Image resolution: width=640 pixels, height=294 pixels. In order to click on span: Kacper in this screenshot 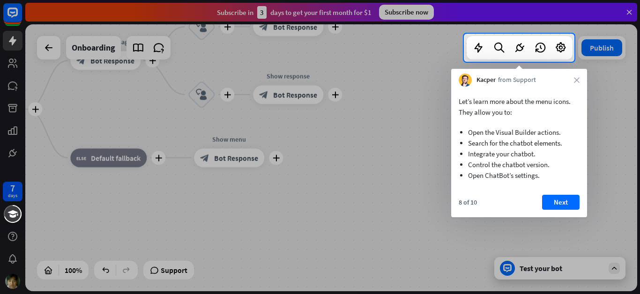, I will do `click(486, 80)`.